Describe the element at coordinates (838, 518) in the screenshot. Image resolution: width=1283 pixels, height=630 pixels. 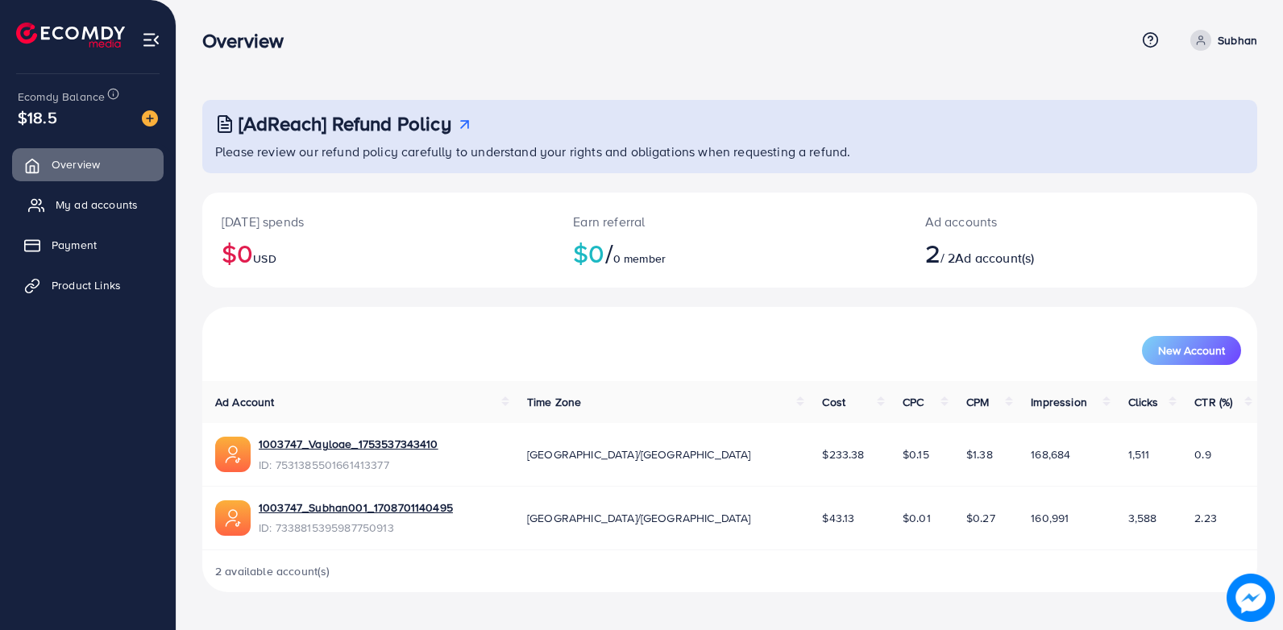
I see `span: $43.13` at that location.